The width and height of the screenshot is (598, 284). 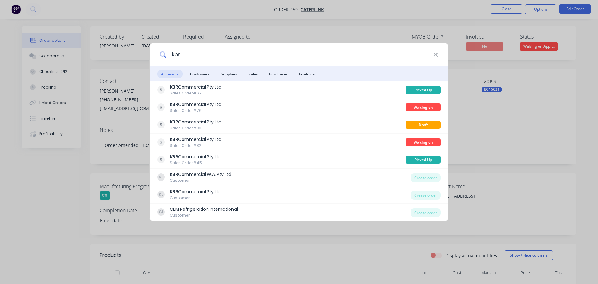 I want to click on div: Sales Order #45, so click(x=196, y=163).